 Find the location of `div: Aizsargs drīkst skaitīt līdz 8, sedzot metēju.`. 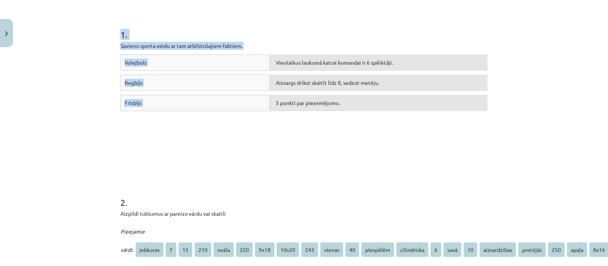

div: Aizsargs drīkst skaitīt līdz 8, sedzot metēju. is located at coordinates (379, 82).